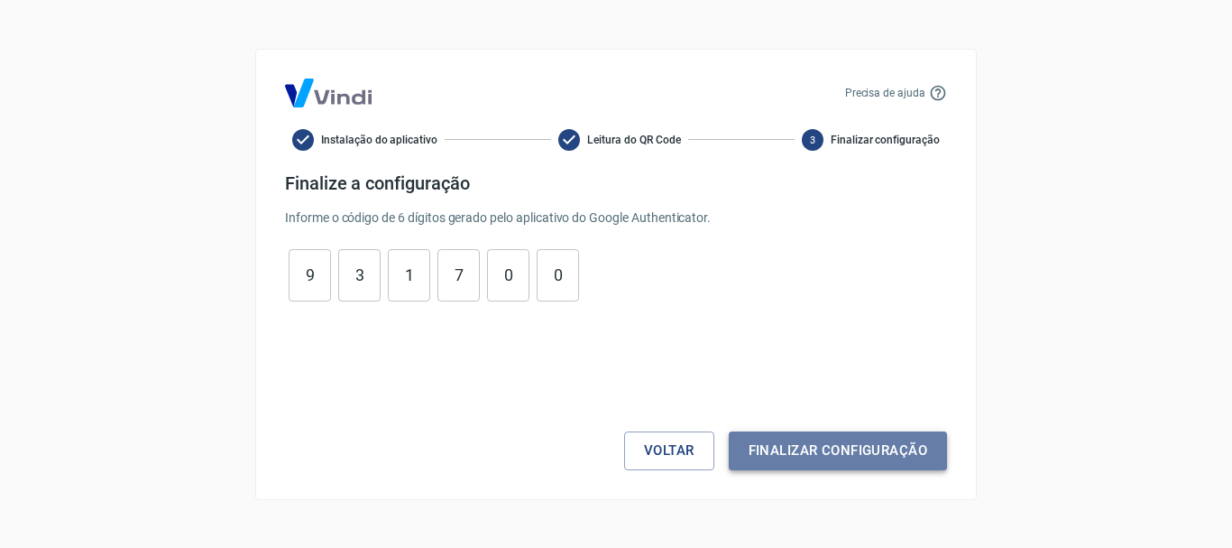  What do you see at coordinates (813, 139) in the screenshot?
I see `text: 3` at bounding box center [813, 139].